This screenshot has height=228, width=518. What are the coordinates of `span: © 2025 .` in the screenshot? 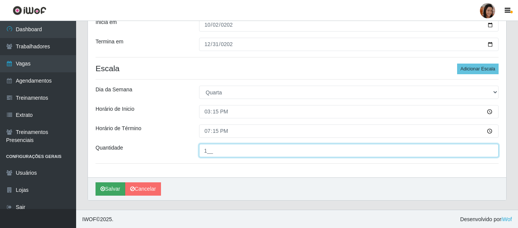 It's located at (98, 219).